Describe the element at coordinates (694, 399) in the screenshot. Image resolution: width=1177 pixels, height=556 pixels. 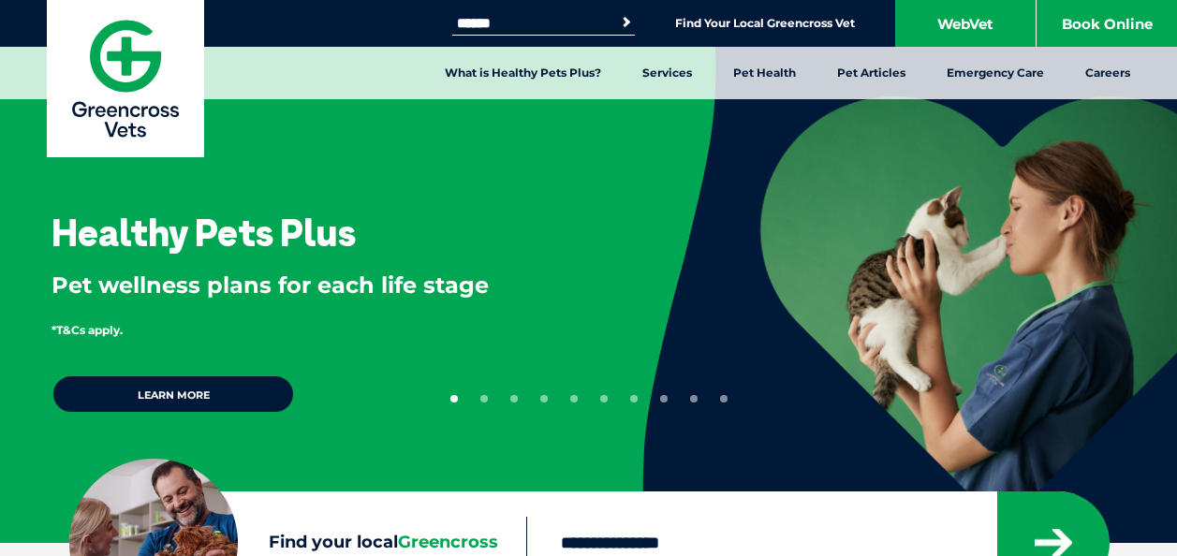
I see `button: 9 of 10` at that location.